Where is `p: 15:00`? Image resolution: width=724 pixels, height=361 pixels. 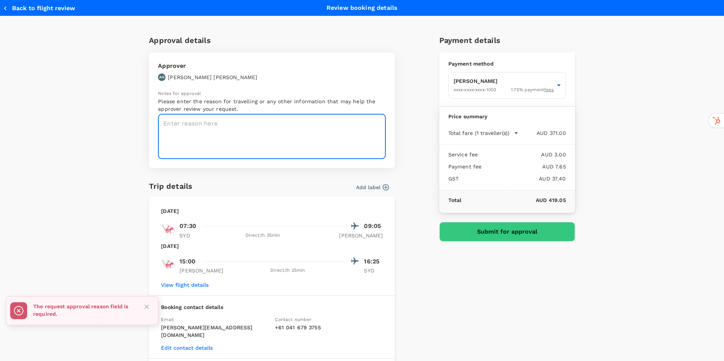
p: 15:00 is located at coordinates (187, 262).